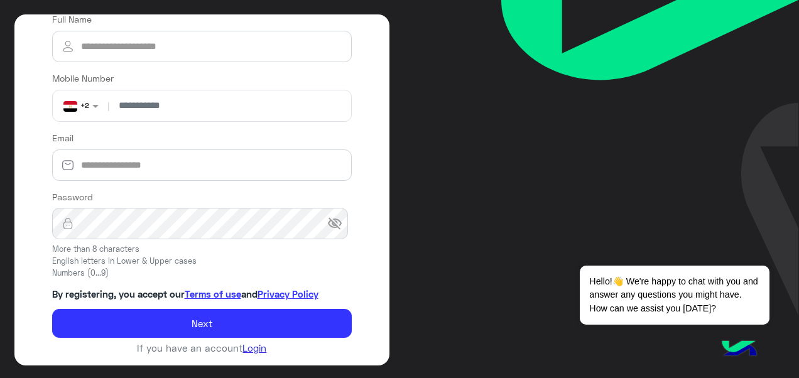  What do you see at coordinates (68, 224) in the screenshot?
I see `img: lock` at bounding box center [68, 224].